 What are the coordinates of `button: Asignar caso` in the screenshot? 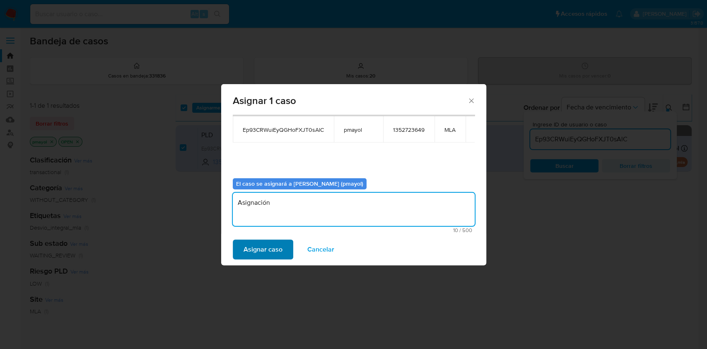 It's located at (263, 249).